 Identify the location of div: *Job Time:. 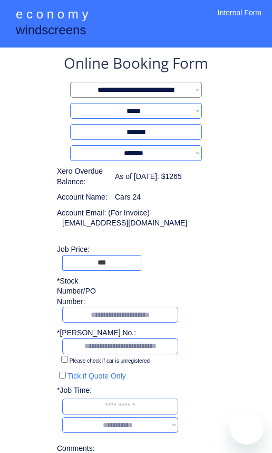
(78, 391).